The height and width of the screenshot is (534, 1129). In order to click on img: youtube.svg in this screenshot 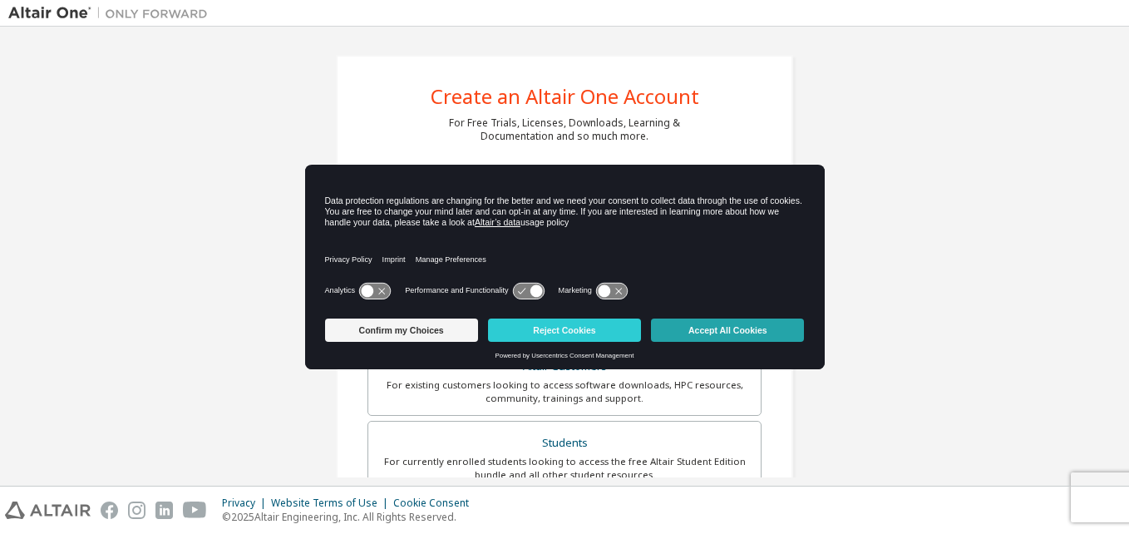, I will do `click(194, 509)`.